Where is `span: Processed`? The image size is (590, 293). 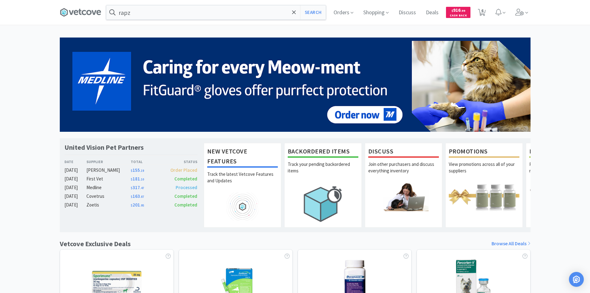
span: Processed is located at coordinates (187, 187).